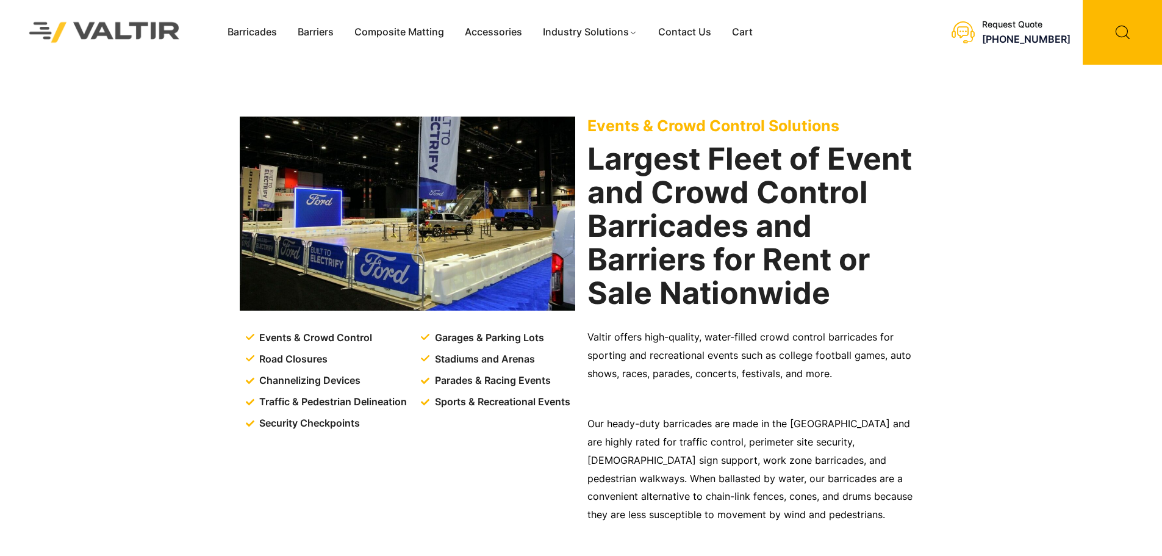 The width and height of the screenshot is (1162, 556). Describe the element at coordinates (755, 226) in the screenshot. I see `h2: Largest Fleet of Event and Crowd Control Barricades and Barriers for Rent or Sale Nationwide` at that location.